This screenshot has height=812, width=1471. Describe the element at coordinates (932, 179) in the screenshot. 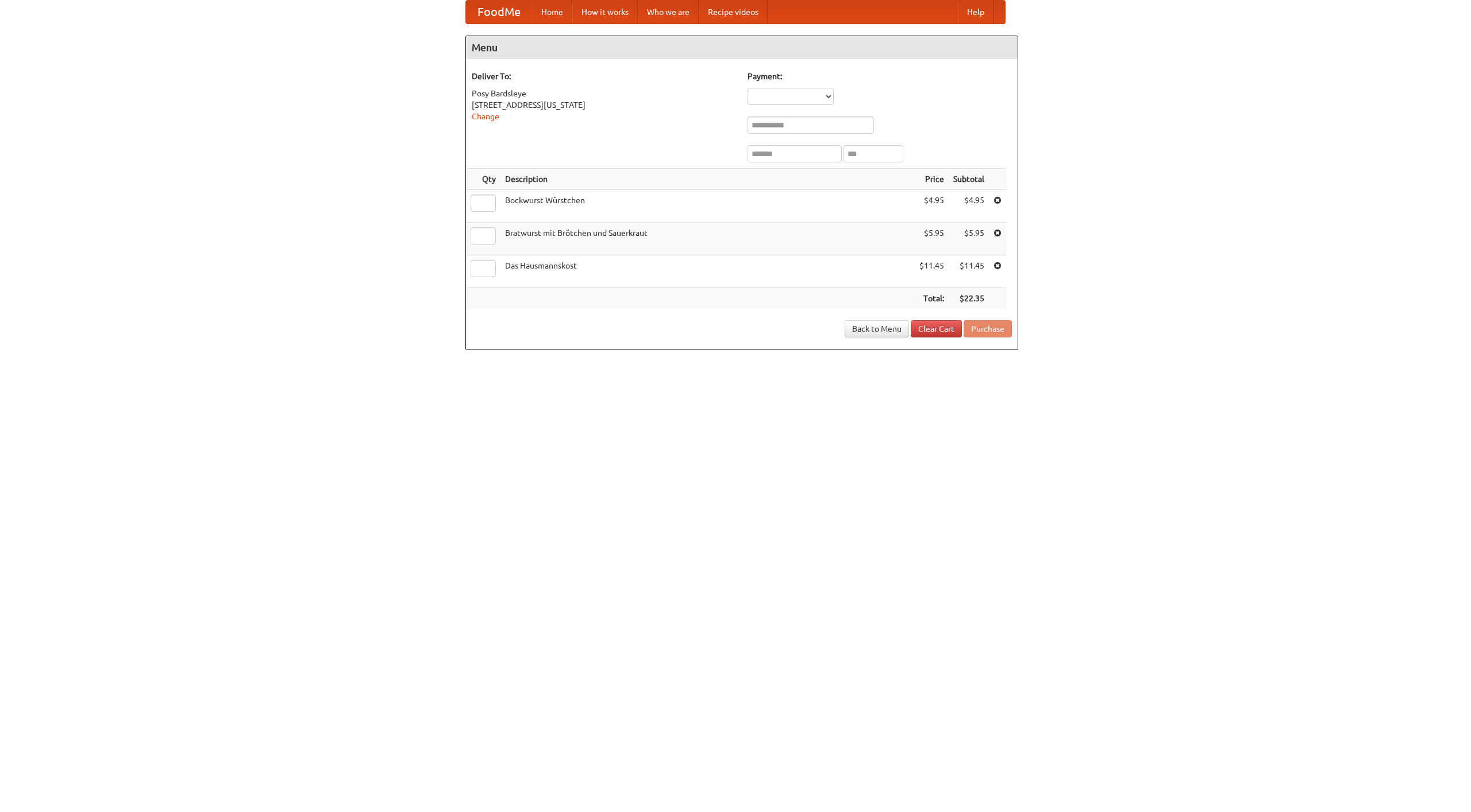

I see `th: Price` at that location.